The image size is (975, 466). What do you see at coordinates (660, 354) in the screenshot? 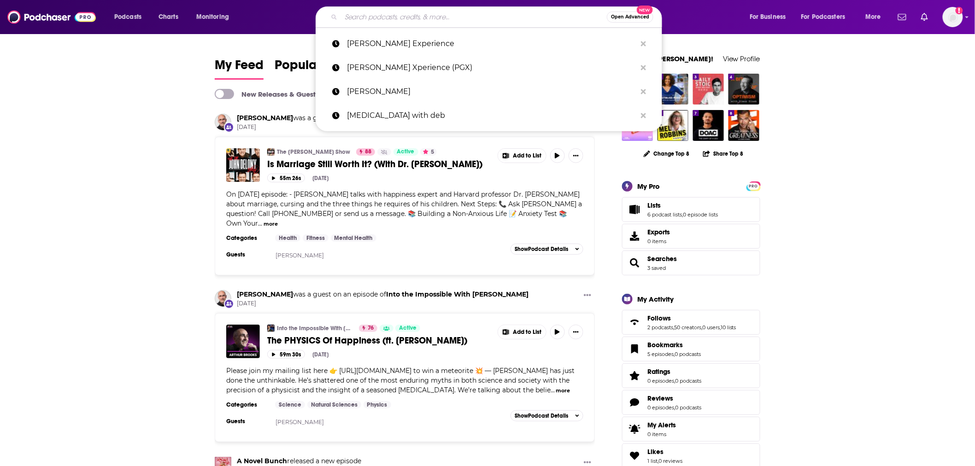
I see `a: 5 episodes` at bounding box center [660, 354].